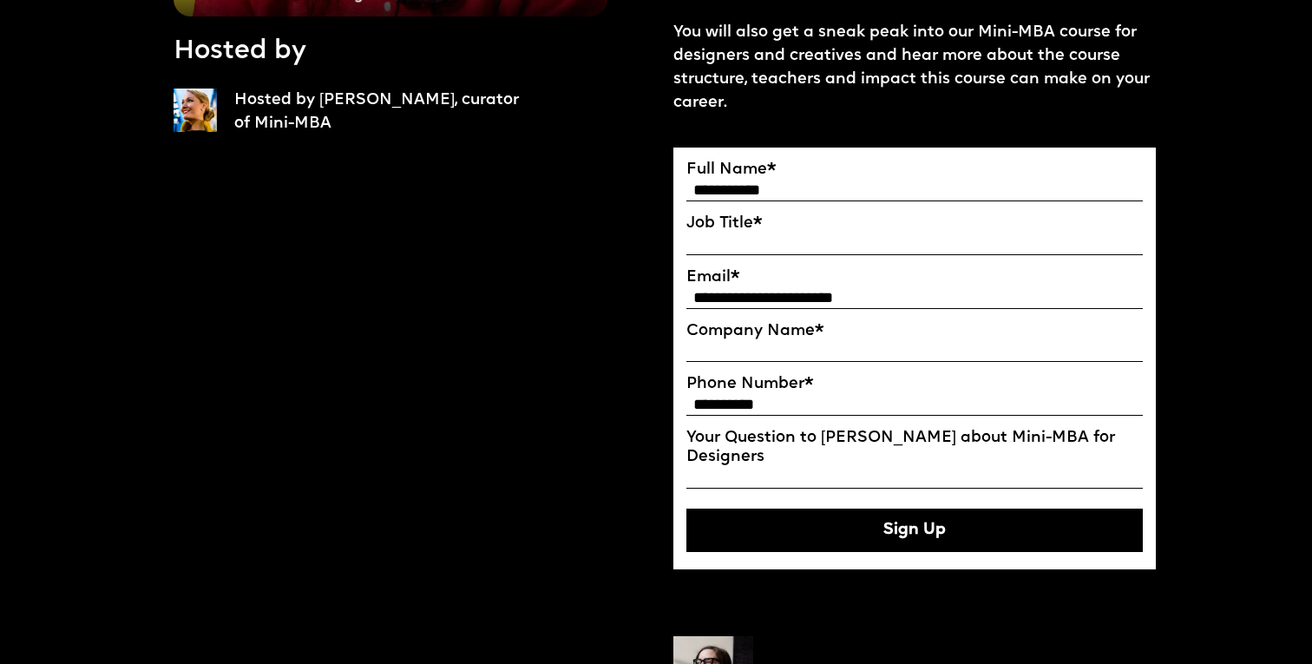 This screenshot has width=1312, height=664. Describe the element at coordinates (915, 170) in the screenshot. I see `label: Full Name` at that location.